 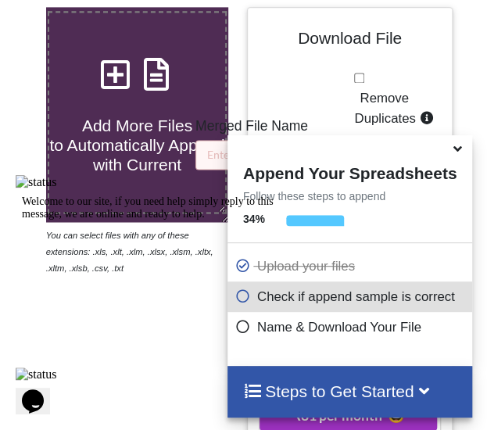 What do you see at coordinates (349, 41) in the screenshot?
I see `h4: Download File` at bounding box center [349, 41].